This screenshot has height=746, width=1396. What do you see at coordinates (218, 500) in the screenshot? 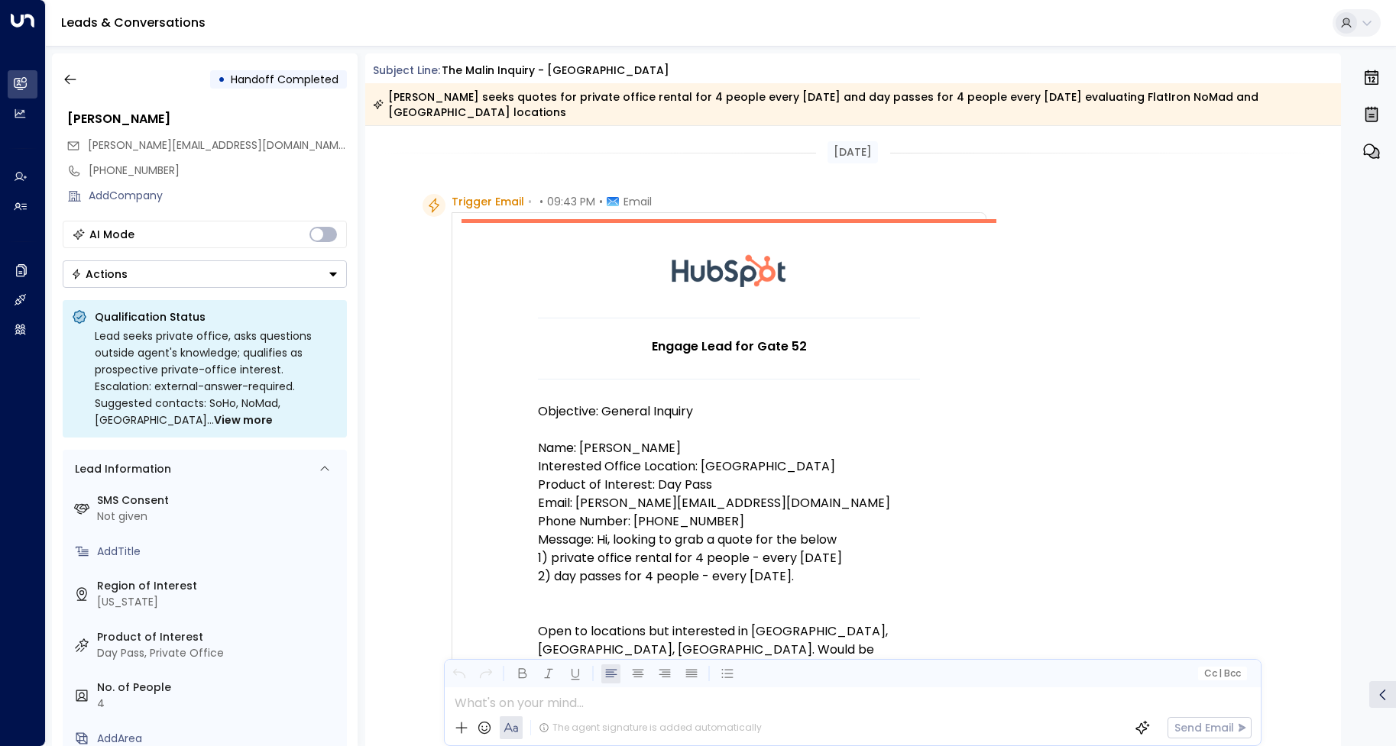
I see `label: SMS Consent` at bounding box center [218, 500].